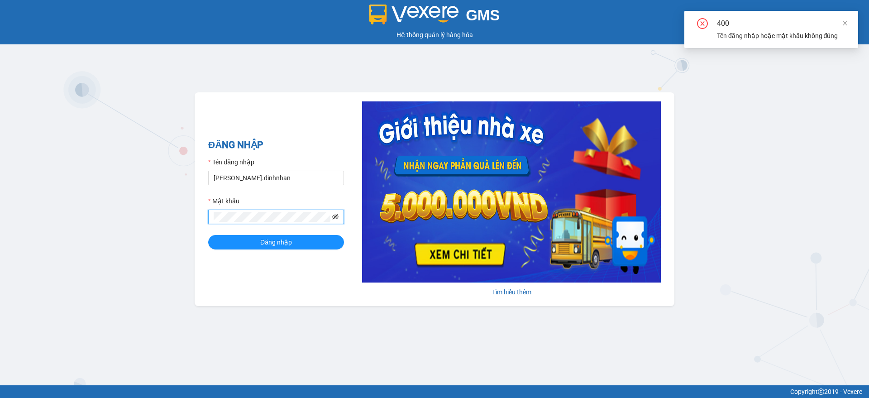  What do you see at coordinates (782, 24) in the screenshot?
I see `div: 400` at bounding box center [782, 24].